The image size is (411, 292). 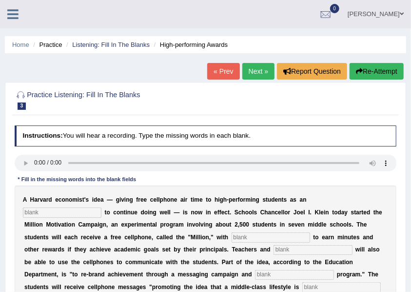 I want to click on a: Listening: Fill In The Blanks, so click(x=111, y=44).